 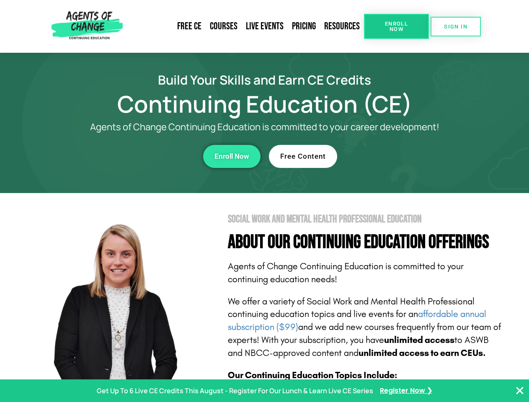 What do you see at coordinates (312, 375) in the screenshot?
I see `b: Our Continuing Education Topics Include:` at bounding box center [312, 375].